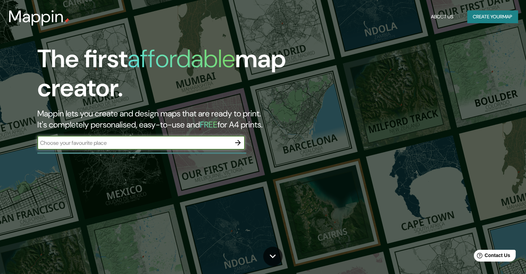 This screenshot has width=526, height=274. Describe the element at coordinates (209, 124) in the screenshot. I see `h5: FREE` at that location.